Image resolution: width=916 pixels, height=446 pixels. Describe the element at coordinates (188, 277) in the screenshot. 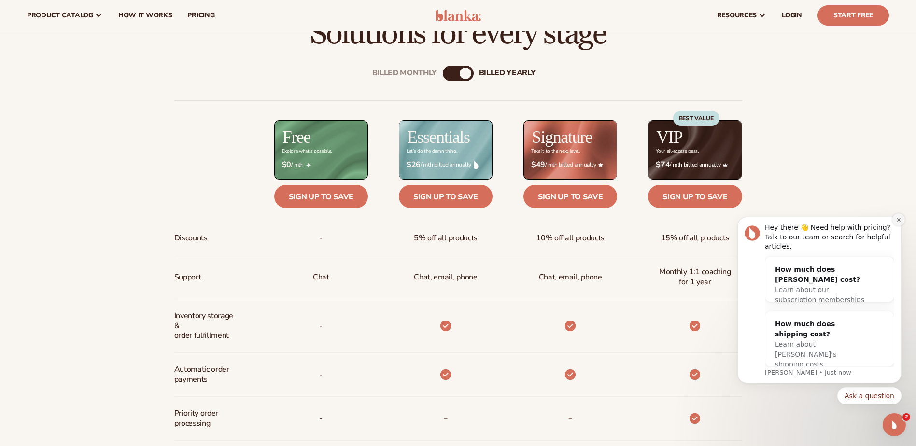

I see `span: Support` at that location.